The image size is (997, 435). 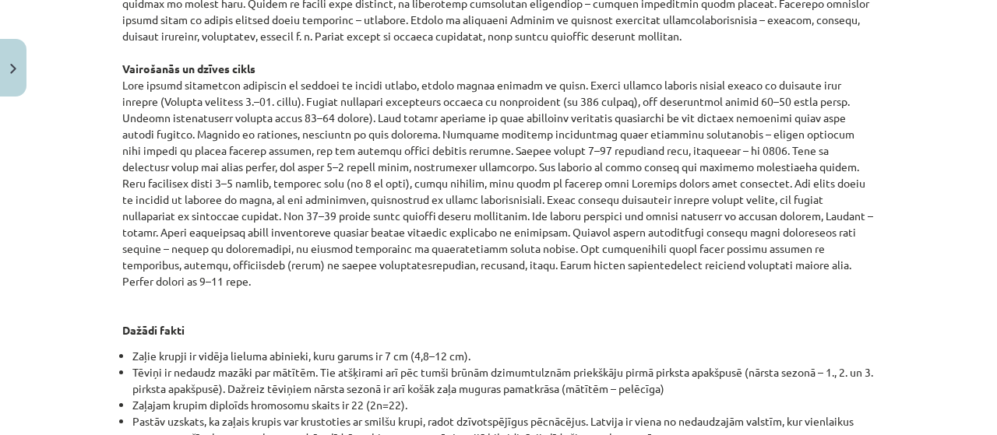 What do you see at coordinates (153, 330) in the screenshot?
I see `strong: Dažādi fakti` at bounding box center [153, 330].